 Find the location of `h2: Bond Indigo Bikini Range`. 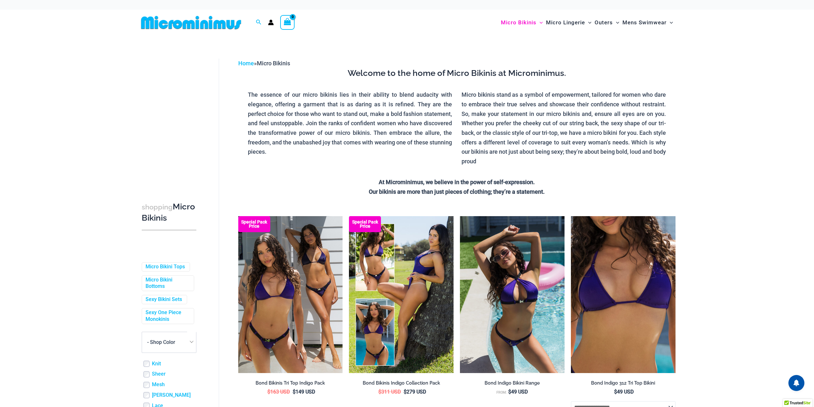

h2: Bond Indigo Bikini Range is located at coordinates (512, 383).